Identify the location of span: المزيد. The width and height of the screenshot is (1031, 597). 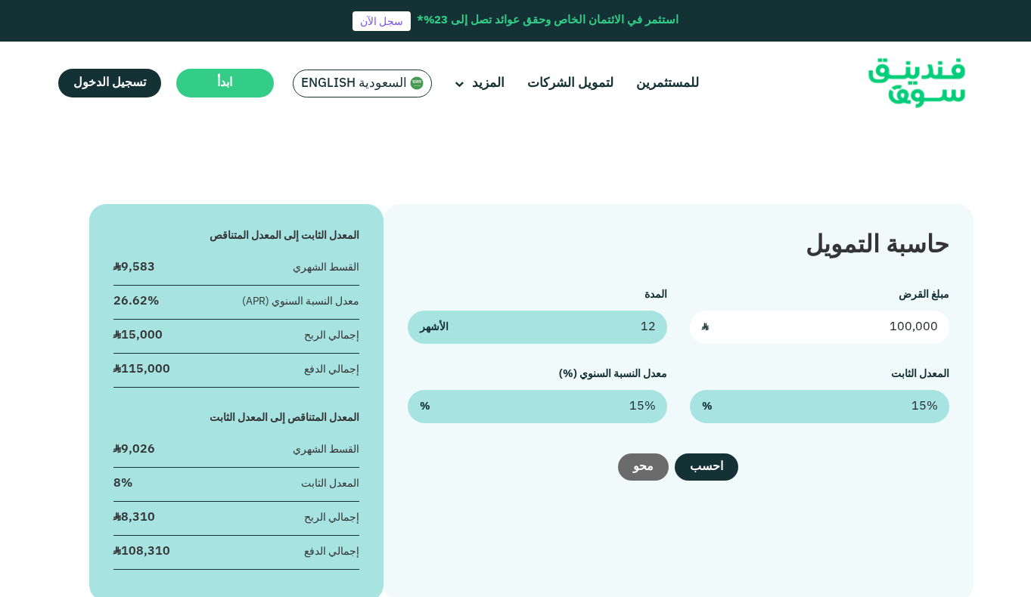
(488, 83).